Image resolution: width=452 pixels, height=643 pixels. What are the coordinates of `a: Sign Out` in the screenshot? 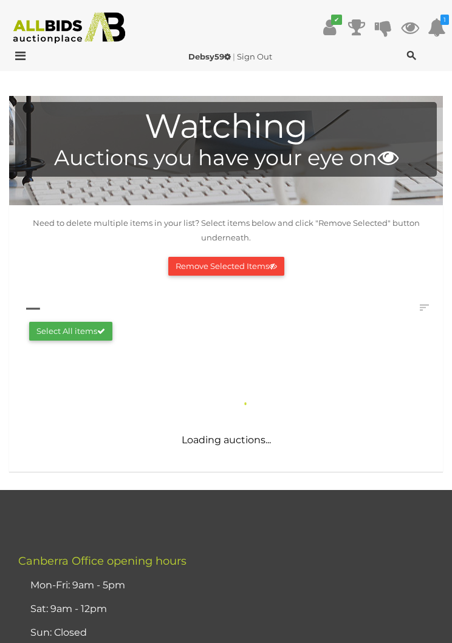 It's located at (254, 56).